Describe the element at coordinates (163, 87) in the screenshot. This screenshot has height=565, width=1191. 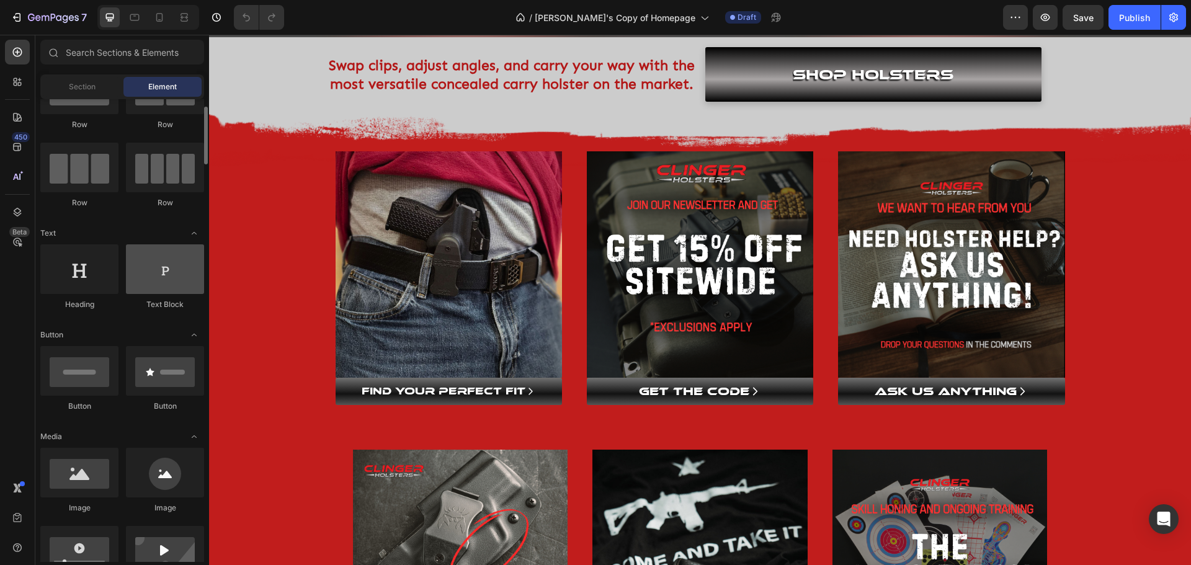
I see `span: Element` at that location.